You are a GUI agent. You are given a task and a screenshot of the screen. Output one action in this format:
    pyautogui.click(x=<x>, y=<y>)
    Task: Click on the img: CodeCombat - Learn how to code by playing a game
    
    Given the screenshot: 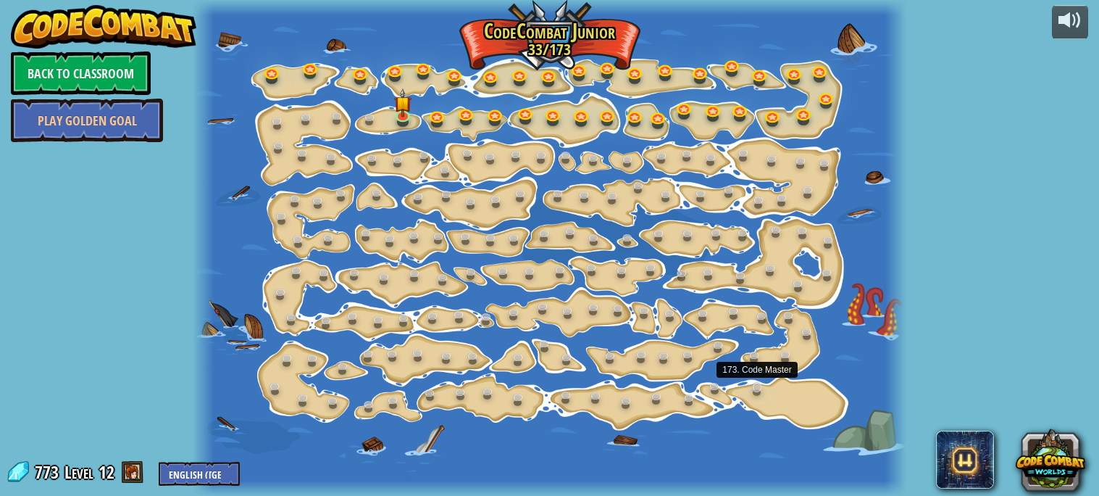 What is the action you would take?
    pyautogui.click(x=104, y=27)
    